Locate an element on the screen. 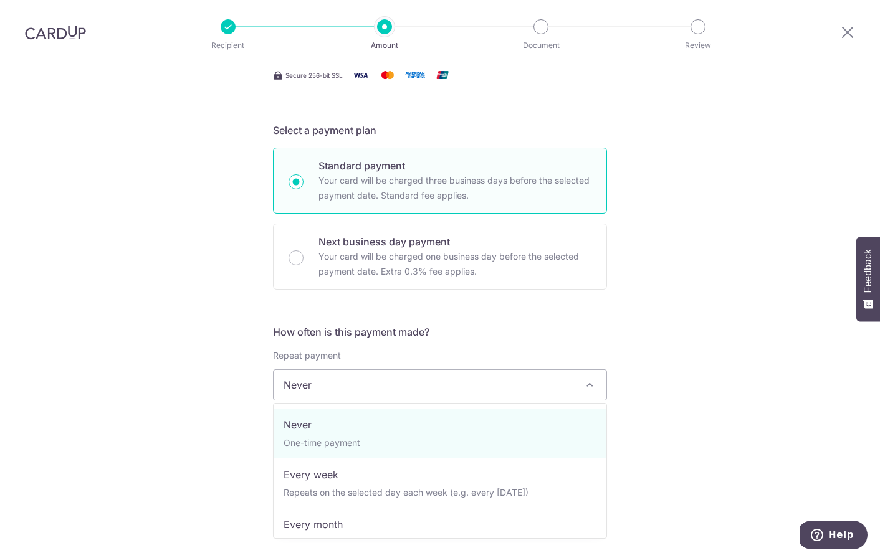 The height and width of the screenshot is (558, 880). h5: How often is this payment made? is located at coordinates (440, 332).